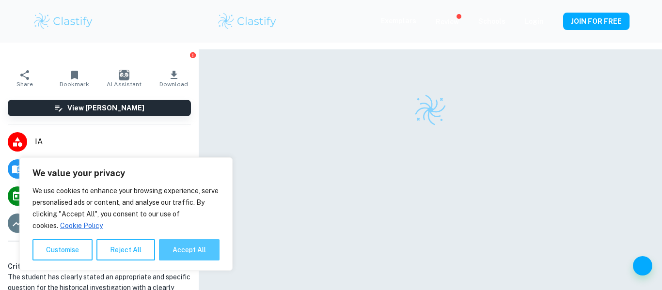  I want to click on p: Exemplars, so click(399, 21).